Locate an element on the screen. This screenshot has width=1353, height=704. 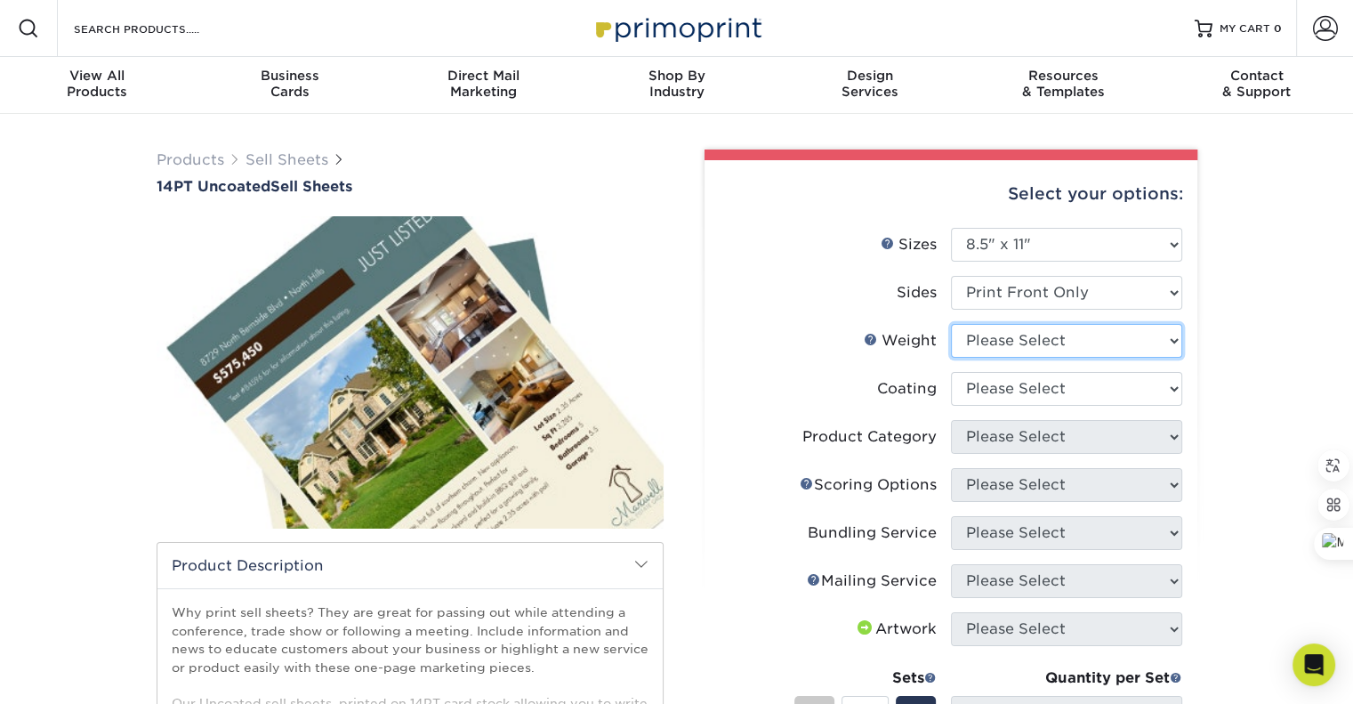
div: Scoring Options is located at coordinates (868, 485).